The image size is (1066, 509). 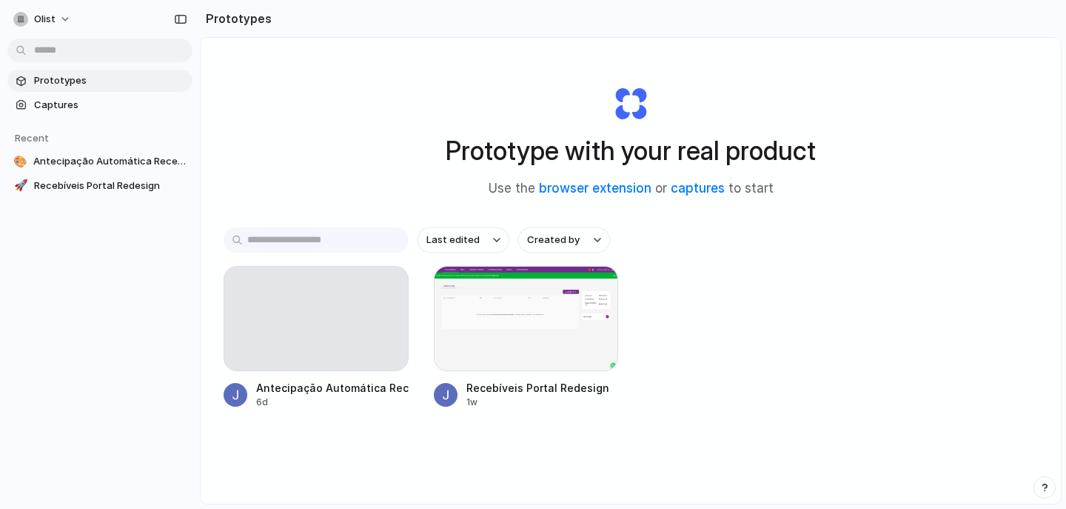 What do you see at coordinates (631, 150) in the screenshot?
I see `h1: Prototype with your real product` at bounding box center [631, 150].